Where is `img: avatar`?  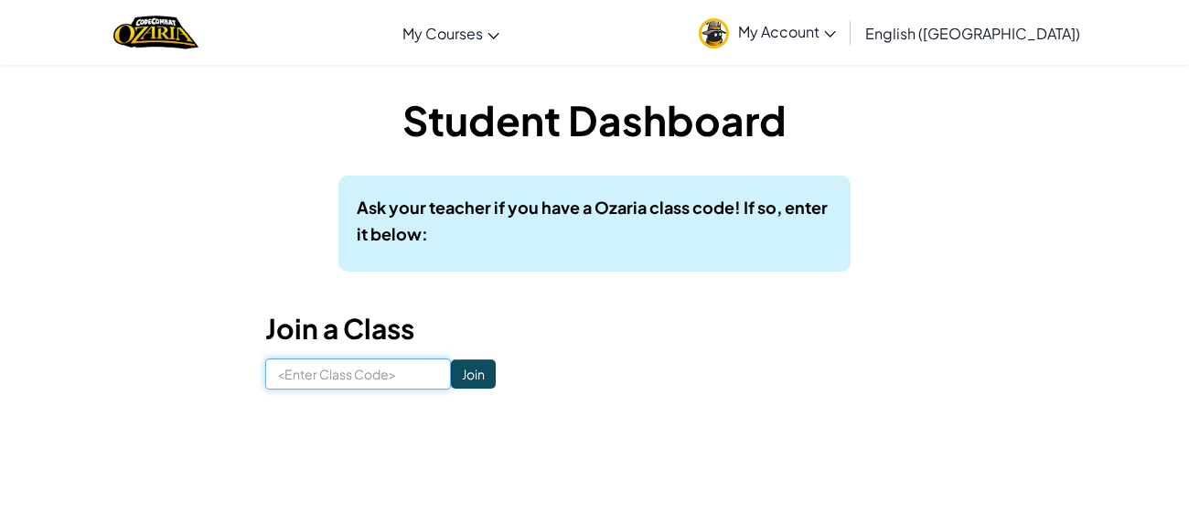
img: avatar is located at coordinates (713, 33).